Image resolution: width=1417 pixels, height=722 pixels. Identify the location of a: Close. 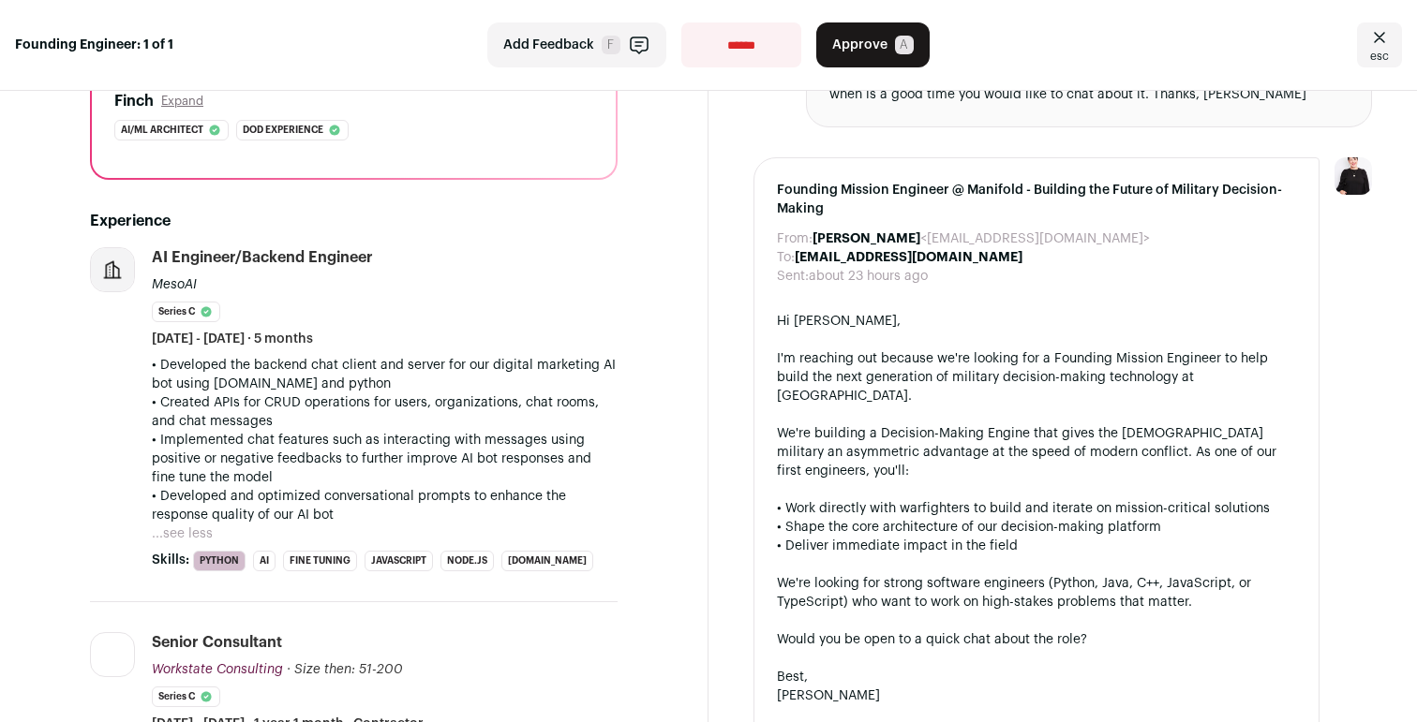
(1379, 45).